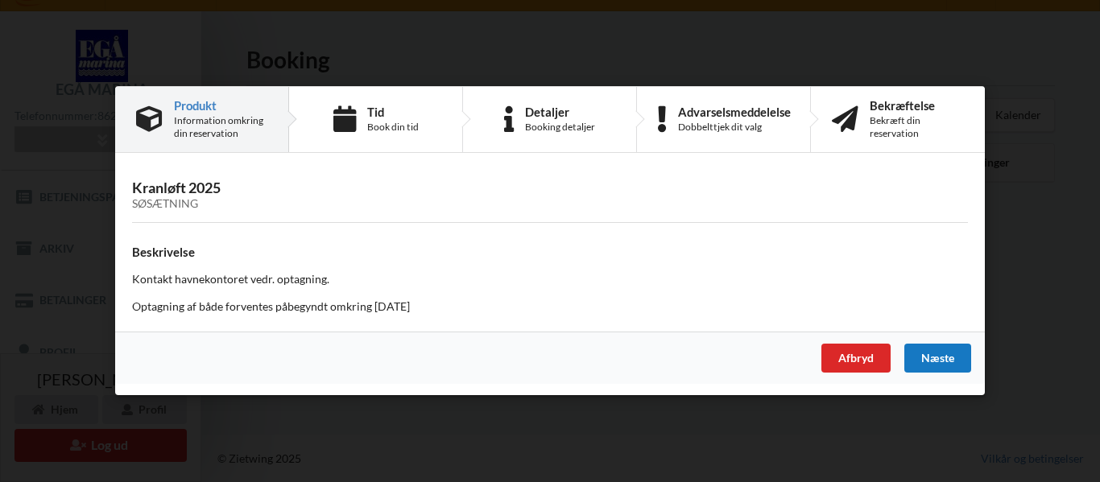 This screenshot has width=1100, height=482. What do you see at coordinates (393, 112) in the screenshot?
I see `div: Tid` at bounding box center [393, 112].